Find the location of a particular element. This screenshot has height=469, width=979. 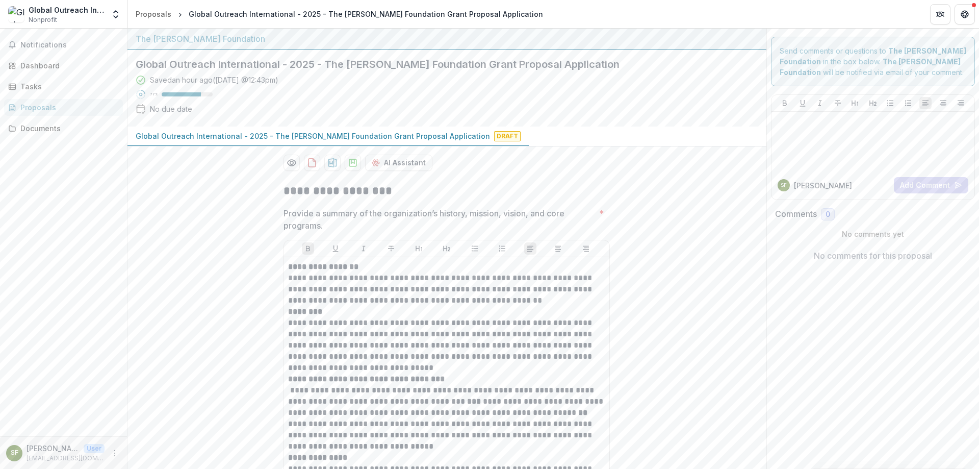

h2: Comments is located at coordinates (796, 214).